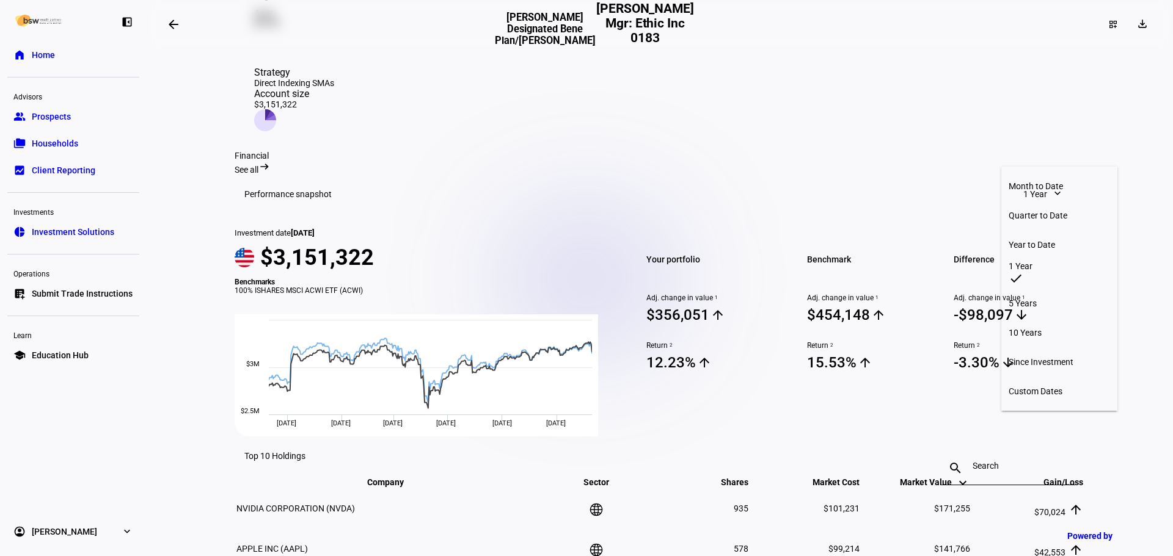 The width and height of the screenshot is (1173, 556). Describe the element at coordinates (1059, 266) in the screenshot. I see `div: 1 Year` at that location.